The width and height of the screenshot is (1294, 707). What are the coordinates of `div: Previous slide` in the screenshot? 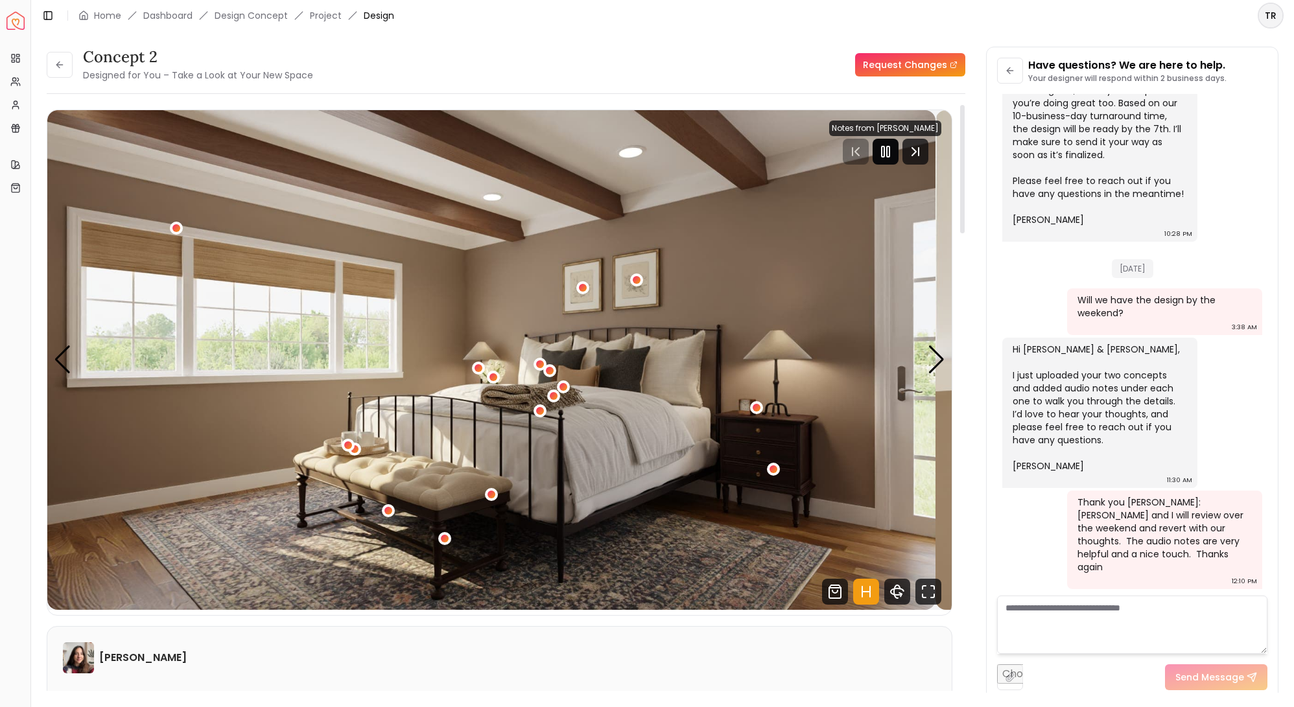 It's located at (62, 360).